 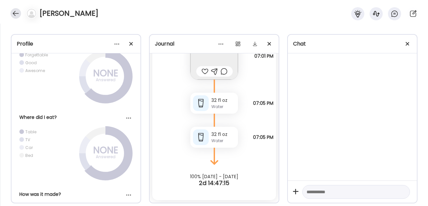 I want to click on div: Bed, so click(x=29, y=156).